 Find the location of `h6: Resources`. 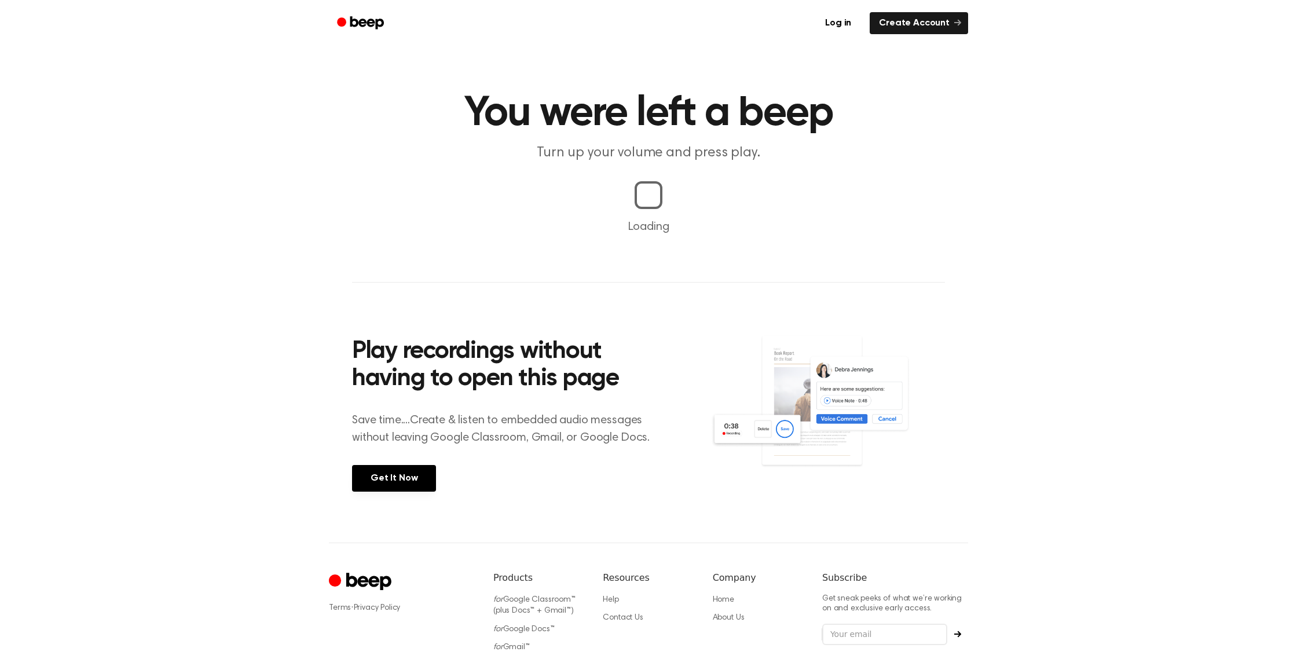

h6: Resources is located at coordinates (648, 578).